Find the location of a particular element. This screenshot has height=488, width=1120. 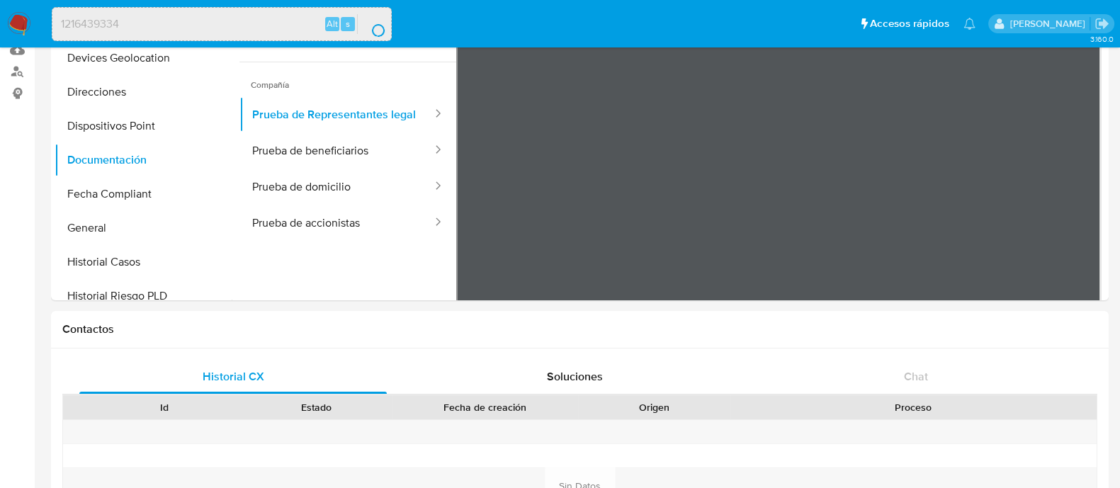

div: Id is located at coordinates (164, 407).